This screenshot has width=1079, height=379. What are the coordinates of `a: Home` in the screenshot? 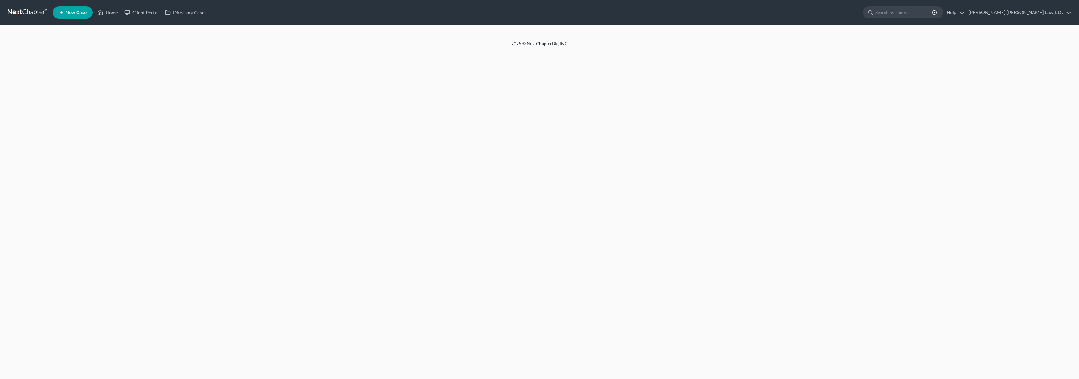 It's located at (108, 13).